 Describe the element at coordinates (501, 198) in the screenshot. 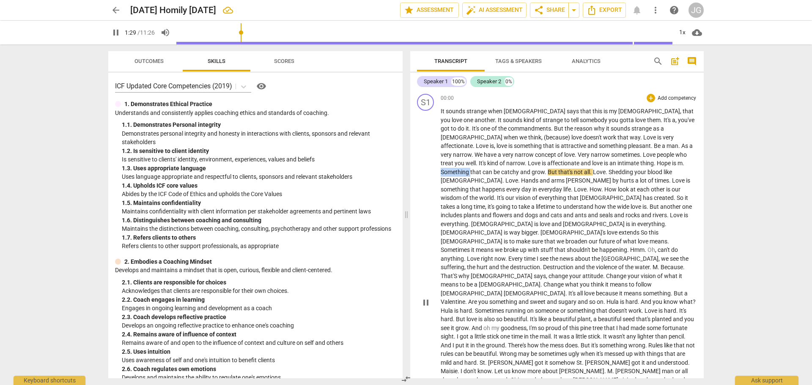

I see `span: It's` at that location.